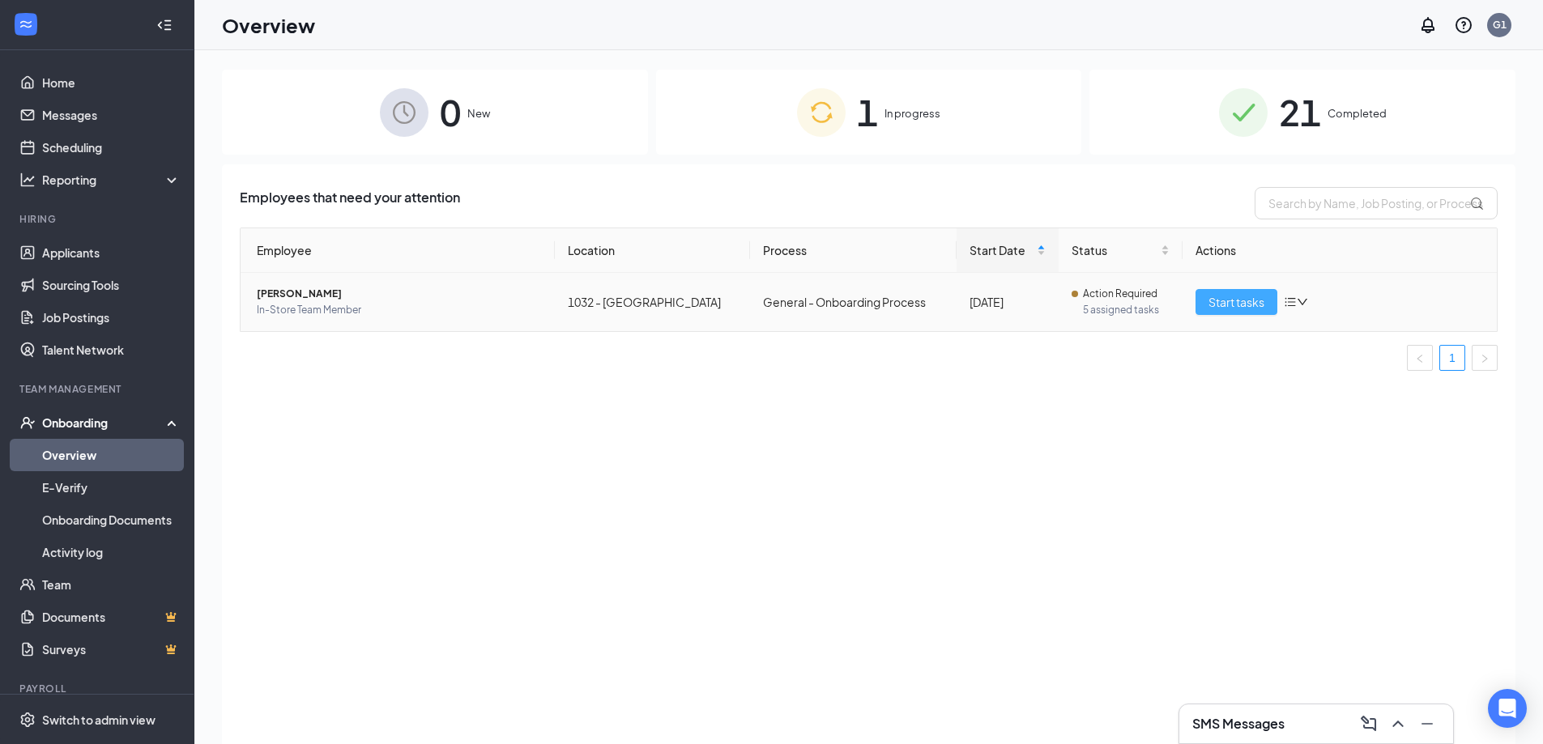  Describe the element at coordinates (164, 25) in the screenshot. I see `svg: Collapse` at that location.